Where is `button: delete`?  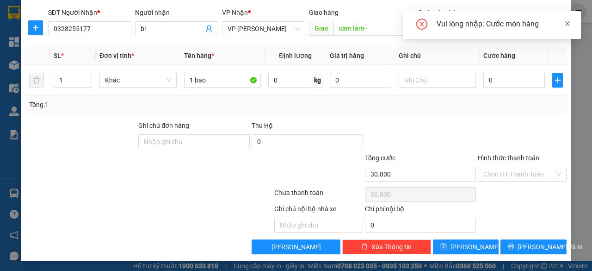
button: delete is located at coordinates (37, 80).